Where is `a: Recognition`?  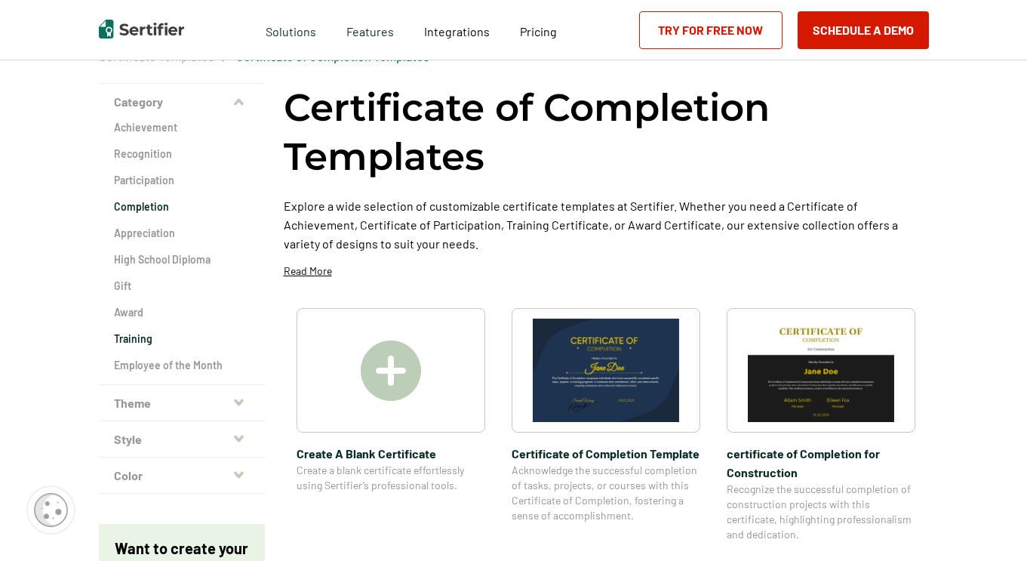
a: Recognition is located at coordinates (182, 154).